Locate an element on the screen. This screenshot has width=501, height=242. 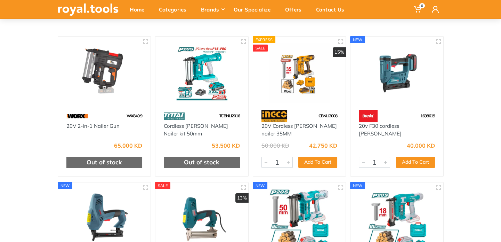
a: 20V 2-in-1 Nailer Gun is located at coordinates (93, 126).